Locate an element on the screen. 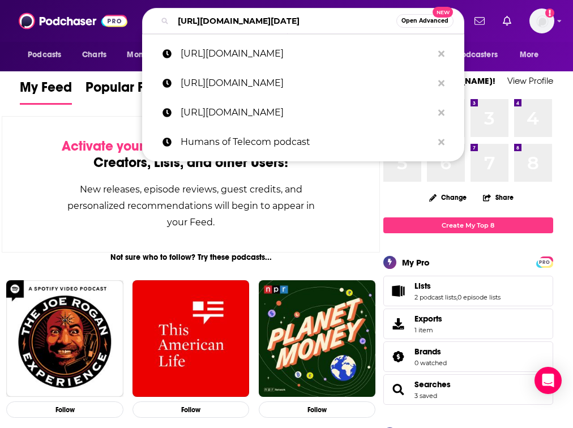 The image size is (573, 428). div: by following Podcasts, Creators, Lists, and other Users! is located at coordinates (191, 154).